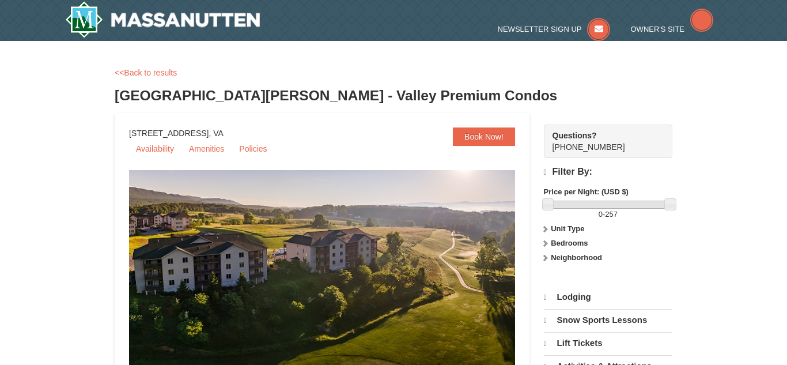 The width and height of the screenshot is (787, 365). I want to click on a: Owner's Site, so click(672, 29).